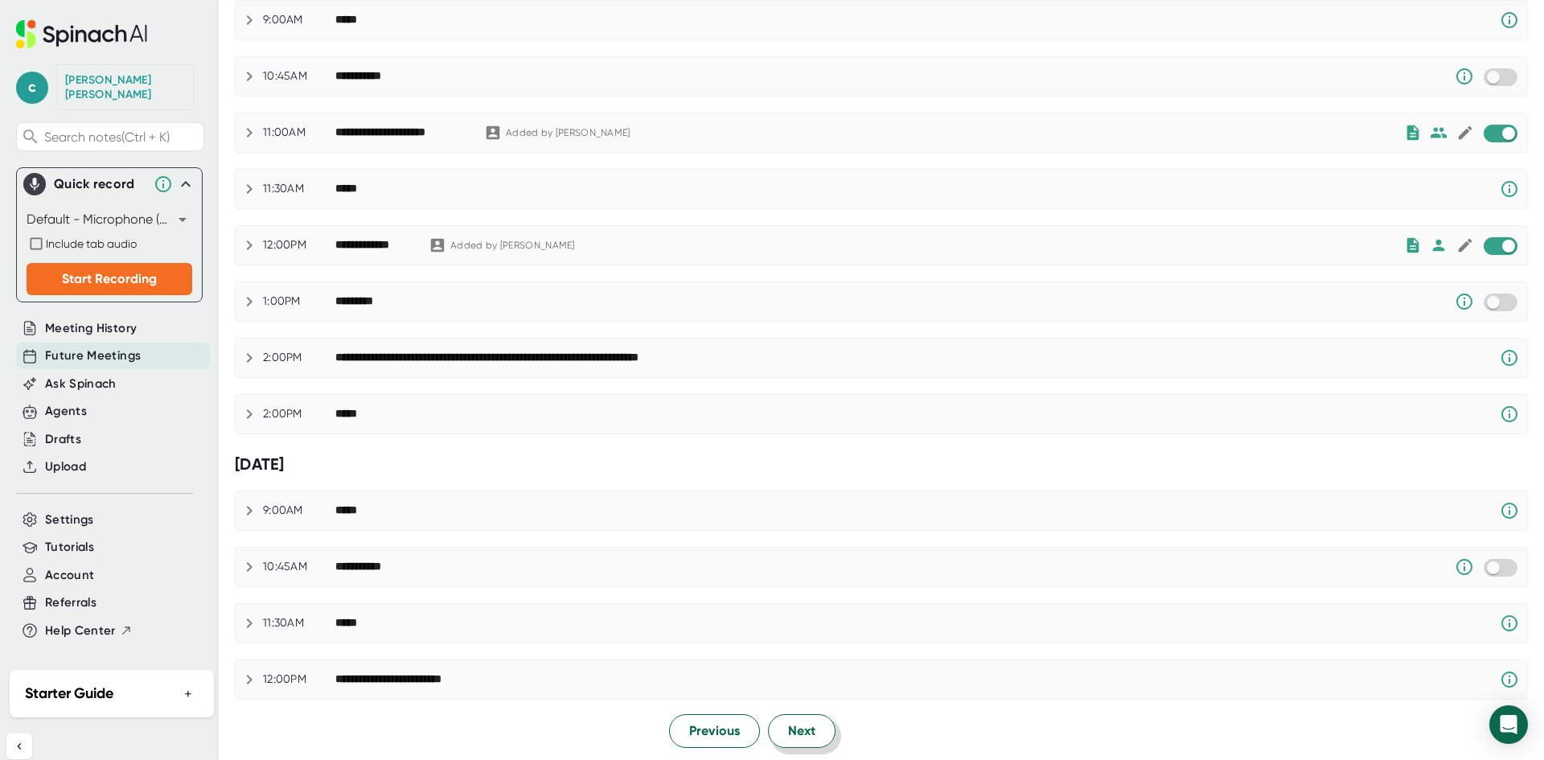  Describe the element at coordinates (69, 575) in the screenshot. I see `button: Account` at that location.